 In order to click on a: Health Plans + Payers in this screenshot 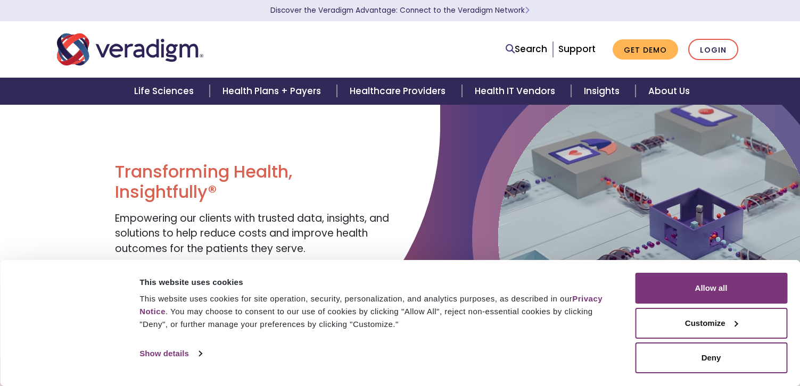, I will do `click(273, 91)`.